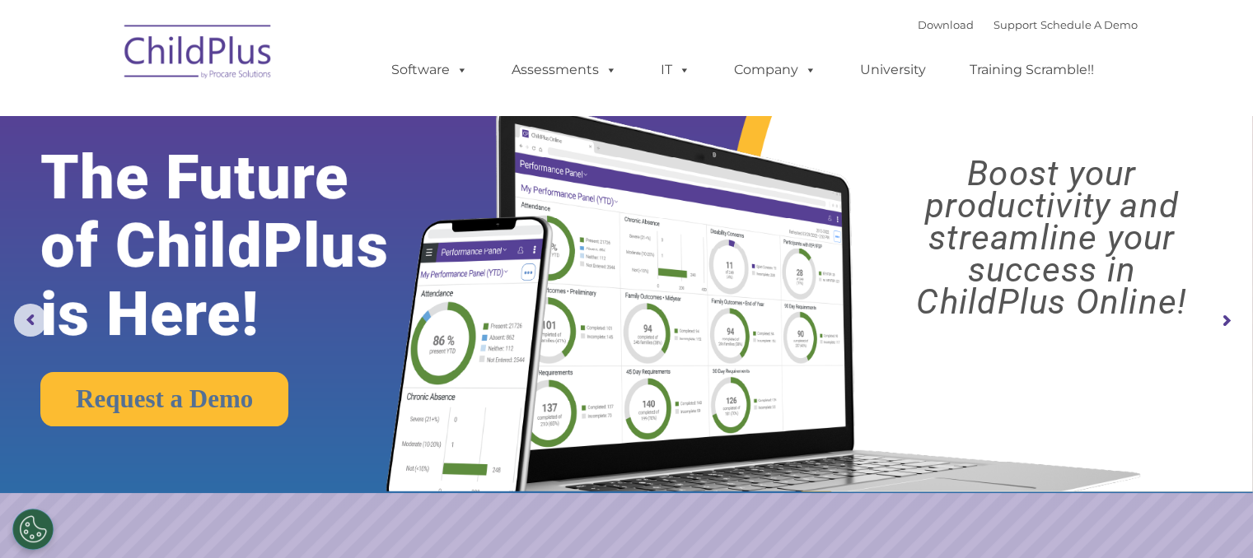 Image resolution: width=1253 pixels, height=558 pixels. Describe the element at coordinates (429, 70) in the screenshot. I see `a: Software` at that location.